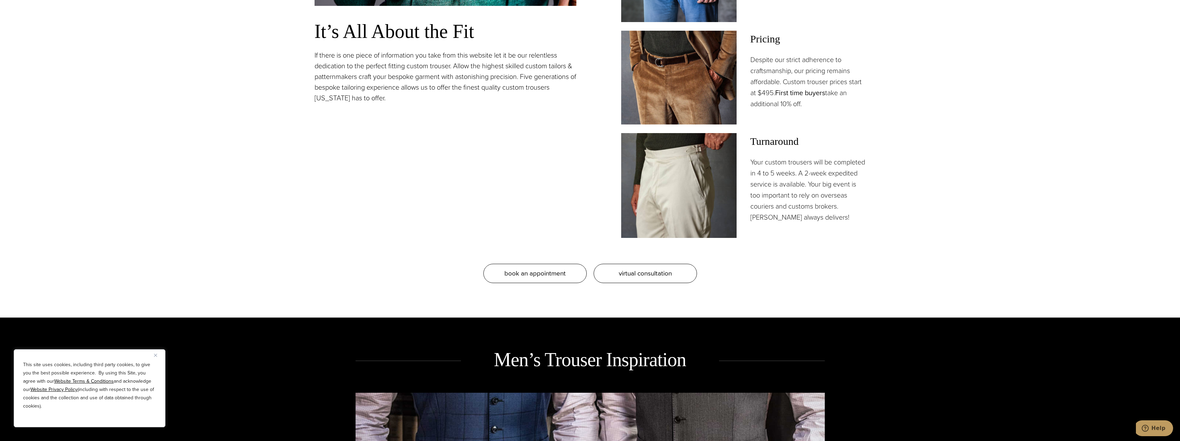  What do you see at coordinates (808, 82) in the screenshot?
I see `p: Despite our strict adherence to craftsmanship, our pricing remains affordable. Custom trouser pri...` at bounding box center [808, 82].